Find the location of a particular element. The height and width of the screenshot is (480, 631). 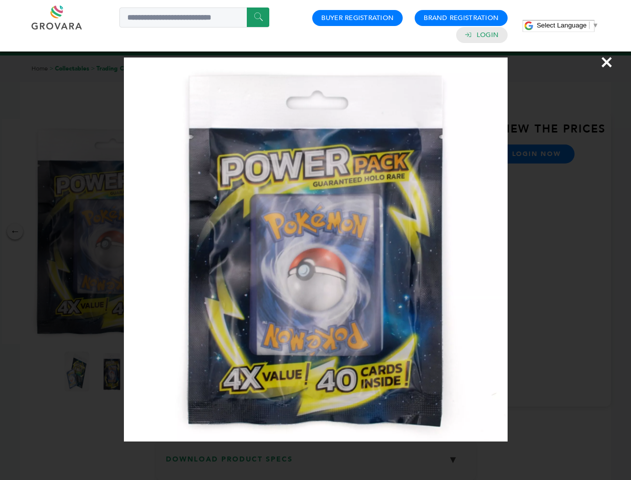

input: Search a product or brand... is located at coordinates (194, 17).